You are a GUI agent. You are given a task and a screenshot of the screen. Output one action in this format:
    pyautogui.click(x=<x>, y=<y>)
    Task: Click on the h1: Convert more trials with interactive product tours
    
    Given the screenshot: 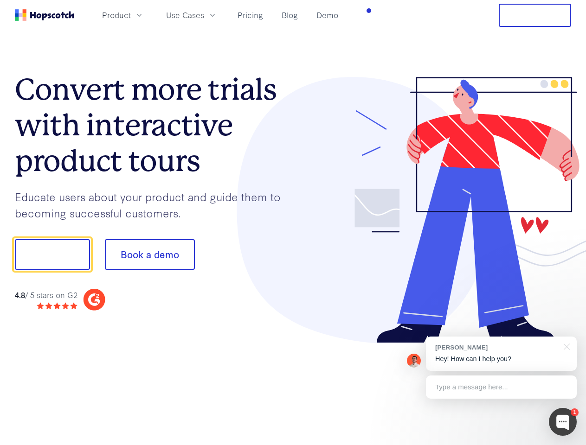 What is the action you would take?
    pyautogui.click(x=154, y=125)
    